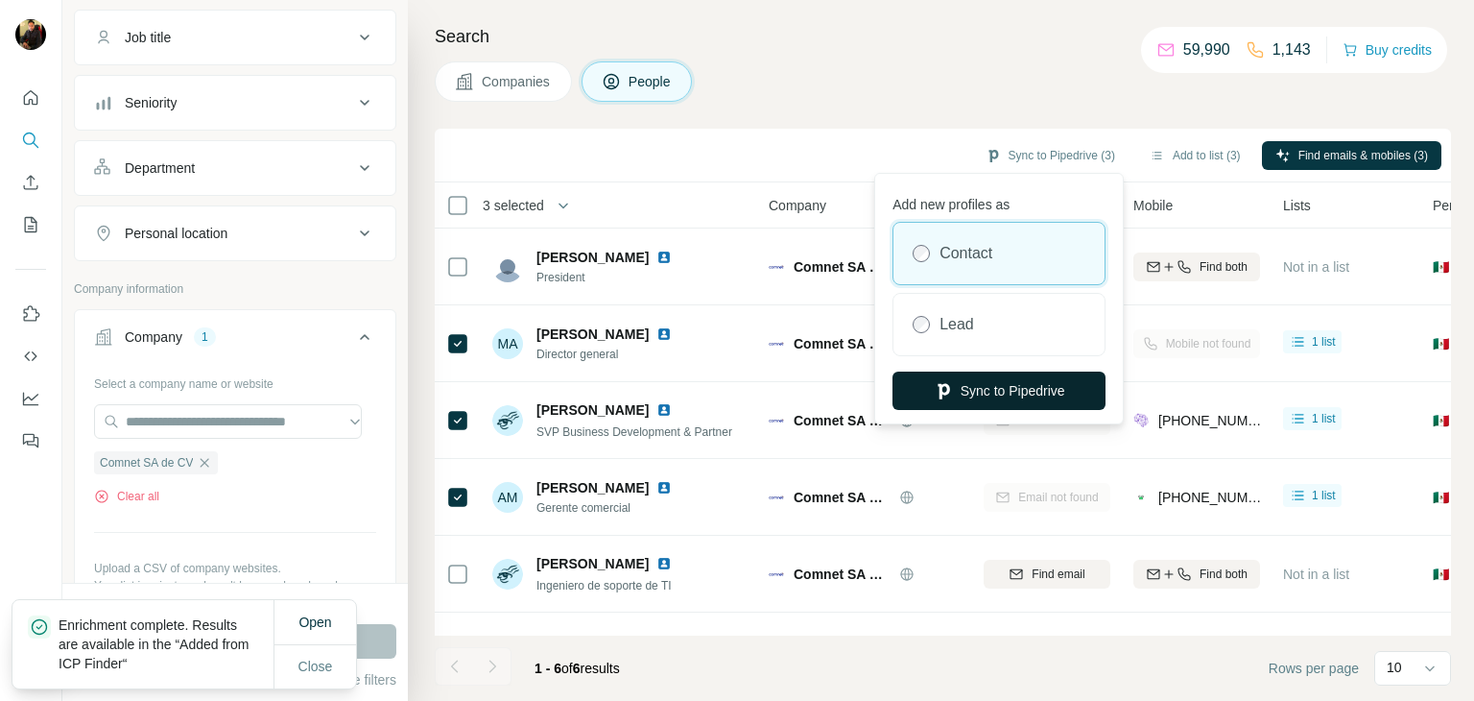 This screenshot has height=701, width=1474. Describe the element at coordinates (604, 586) in the screenshot. I see `span: Ingeniero de soporte de TI` at that location.